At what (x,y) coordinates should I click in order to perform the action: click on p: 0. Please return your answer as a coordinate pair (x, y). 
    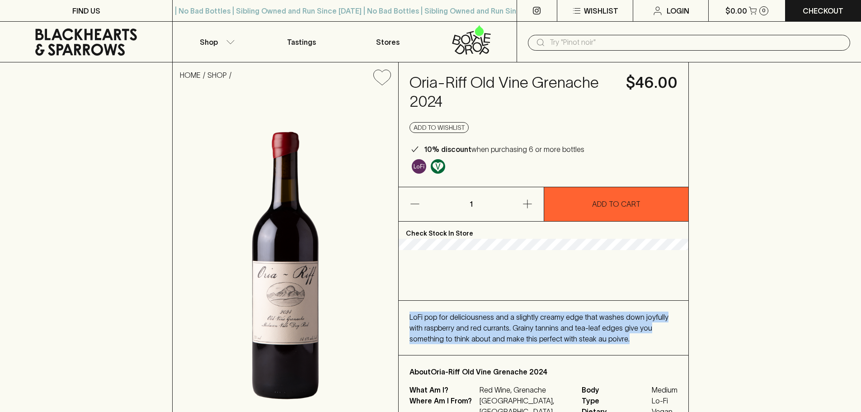
    Looking at the image, I should click on (764, 10).